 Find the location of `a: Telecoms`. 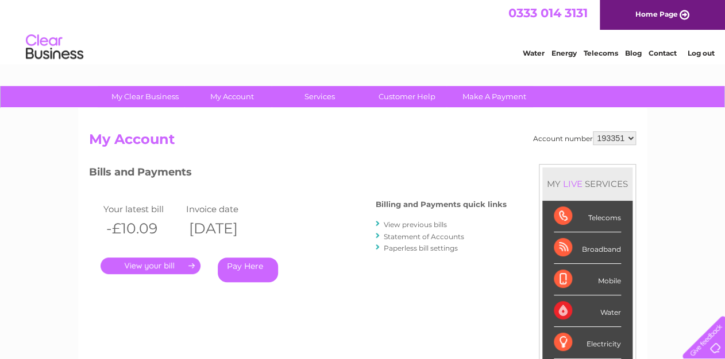

a: Telecoms is located at coordinates (601, 53).